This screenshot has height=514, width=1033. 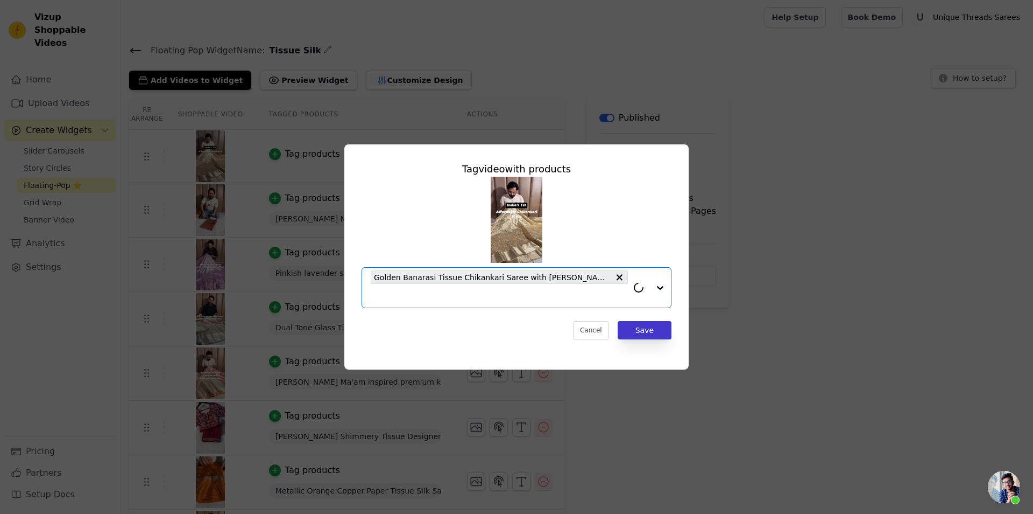 What do you see at coordinates (517, 220) in the screenshot?
I see `img: reel-preview-27bbf8-3.myshopify.com-3632755275242198962_7526821199.jpeg` at bounding box center [517, 220].